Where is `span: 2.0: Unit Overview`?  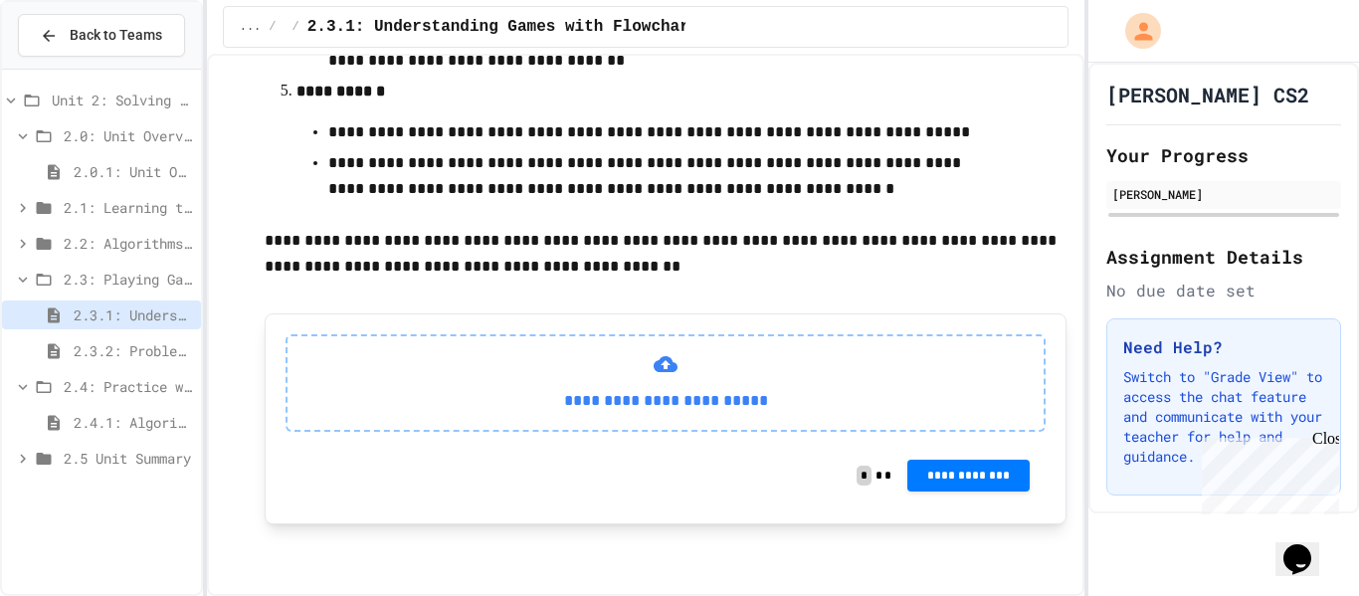 span: 2.0: Unit Overview is located at coordinates (128, 135).